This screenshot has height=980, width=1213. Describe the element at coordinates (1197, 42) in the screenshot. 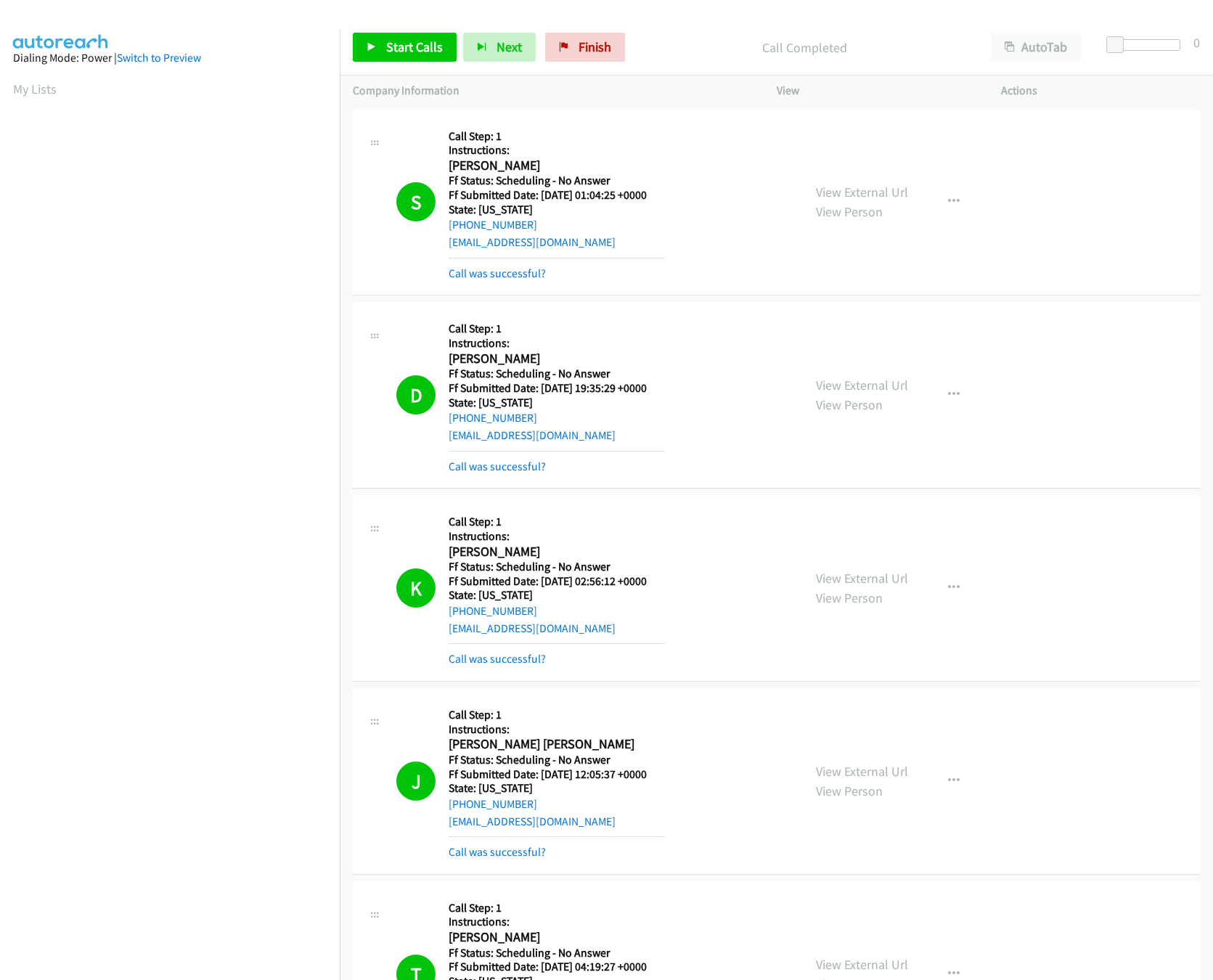

I see `div: 0` at that location.